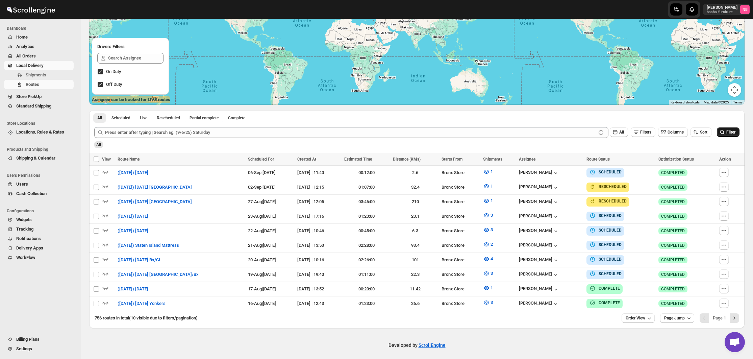 The image size is (753, 359). Describe the element at coordinates (719, 317) in the screenshot. I see `span: Page` at that location.